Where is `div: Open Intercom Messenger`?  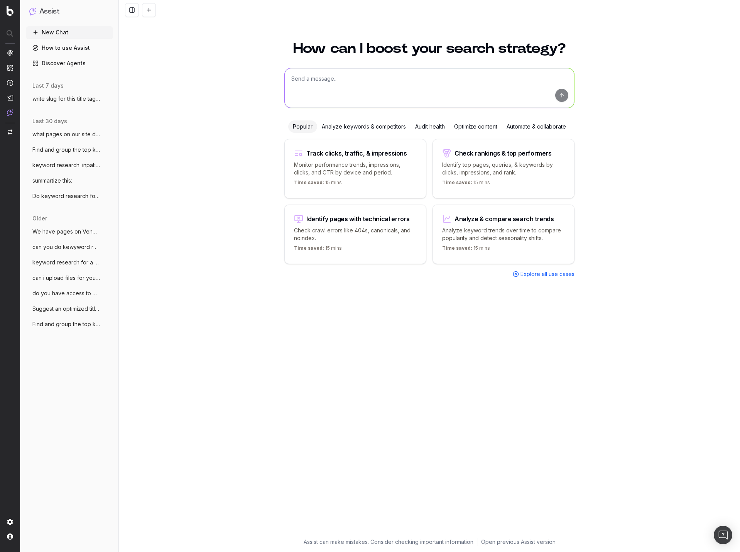
div: Open Intercom Messenger is located at coordinates (723, 535).